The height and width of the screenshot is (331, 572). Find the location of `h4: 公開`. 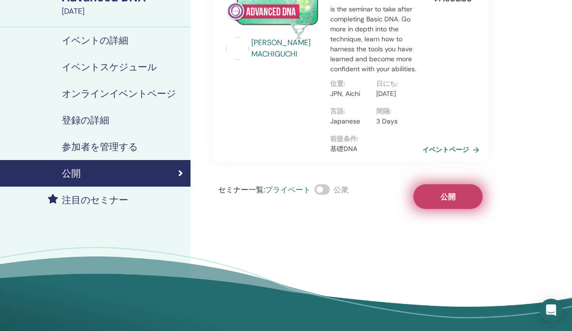

h4: 公開 is located at coordinates (71, 173).